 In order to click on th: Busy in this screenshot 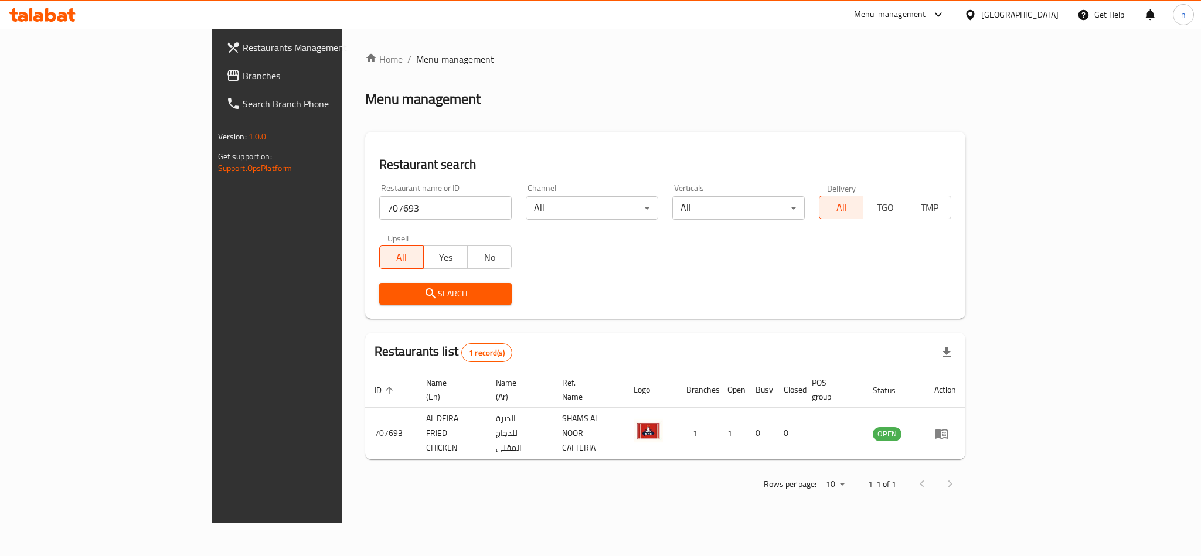, I will do `click(760, 390)`.